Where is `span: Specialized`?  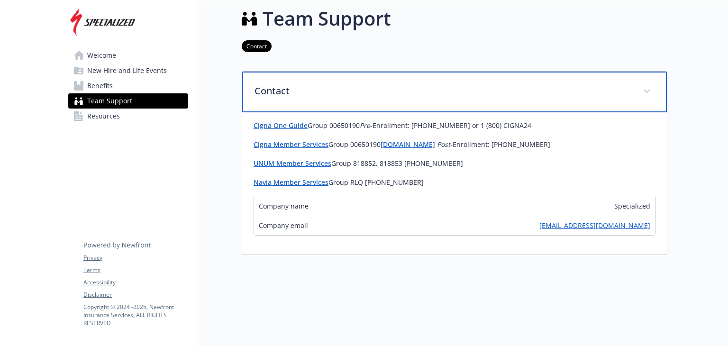
span: Specialized is located at coordinates (632, 206).